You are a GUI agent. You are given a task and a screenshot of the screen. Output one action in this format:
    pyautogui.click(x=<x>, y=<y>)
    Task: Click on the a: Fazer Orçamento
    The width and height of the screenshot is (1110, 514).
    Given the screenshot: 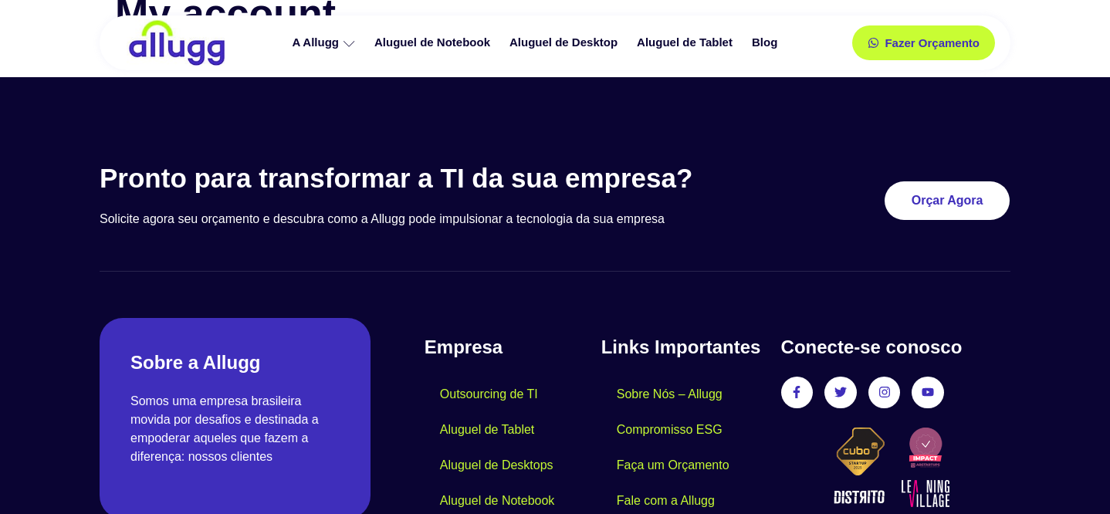 What is the action you would take?
    pyautogui.click(x=923, y=42)
    